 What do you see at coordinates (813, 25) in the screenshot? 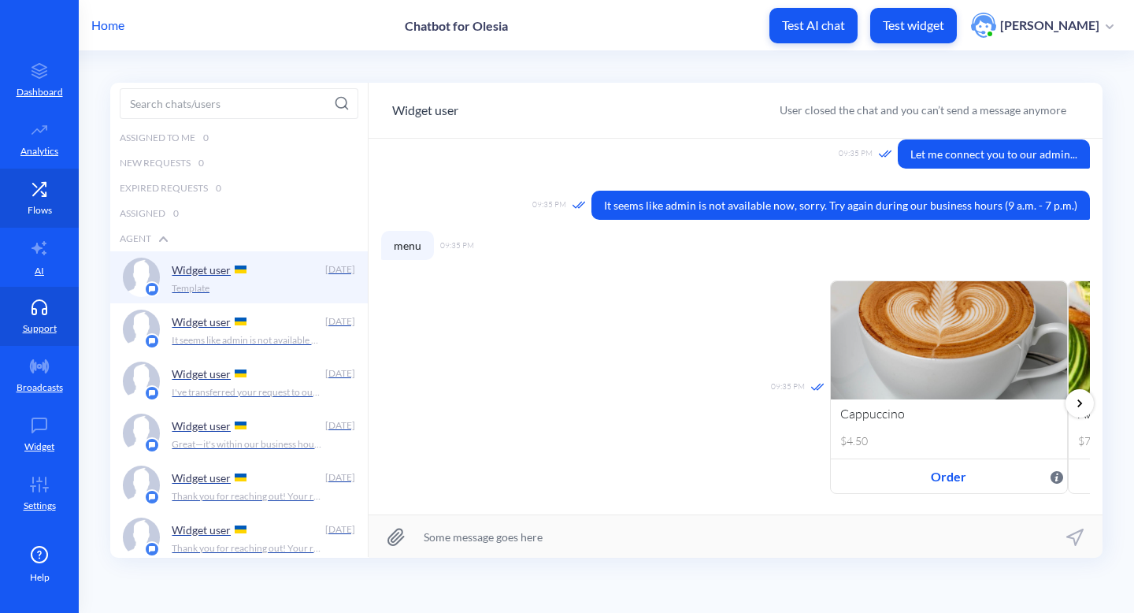
I see `button: Test AI chat` at bounding box center [813, 25].